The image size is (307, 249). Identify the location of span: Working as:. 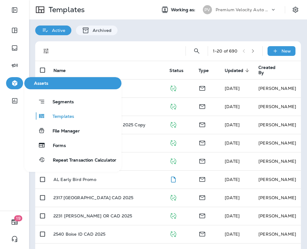
(183, 10).